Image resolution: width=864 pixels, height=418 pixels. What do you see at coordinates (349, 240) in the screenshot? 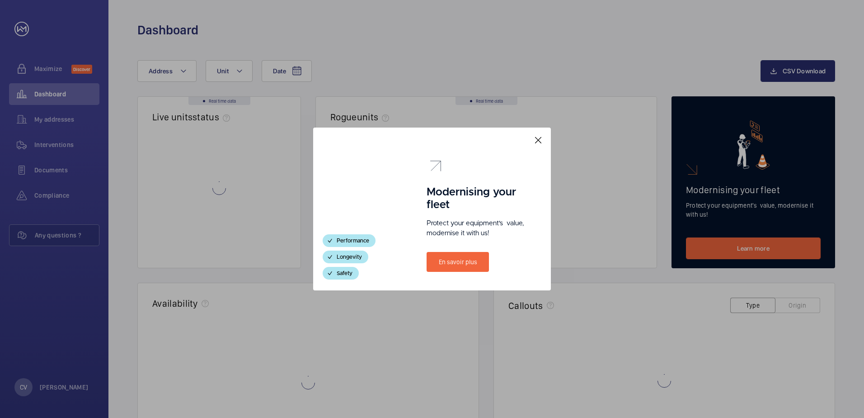
I see `div: Performance` at bounding box center [349, 240].